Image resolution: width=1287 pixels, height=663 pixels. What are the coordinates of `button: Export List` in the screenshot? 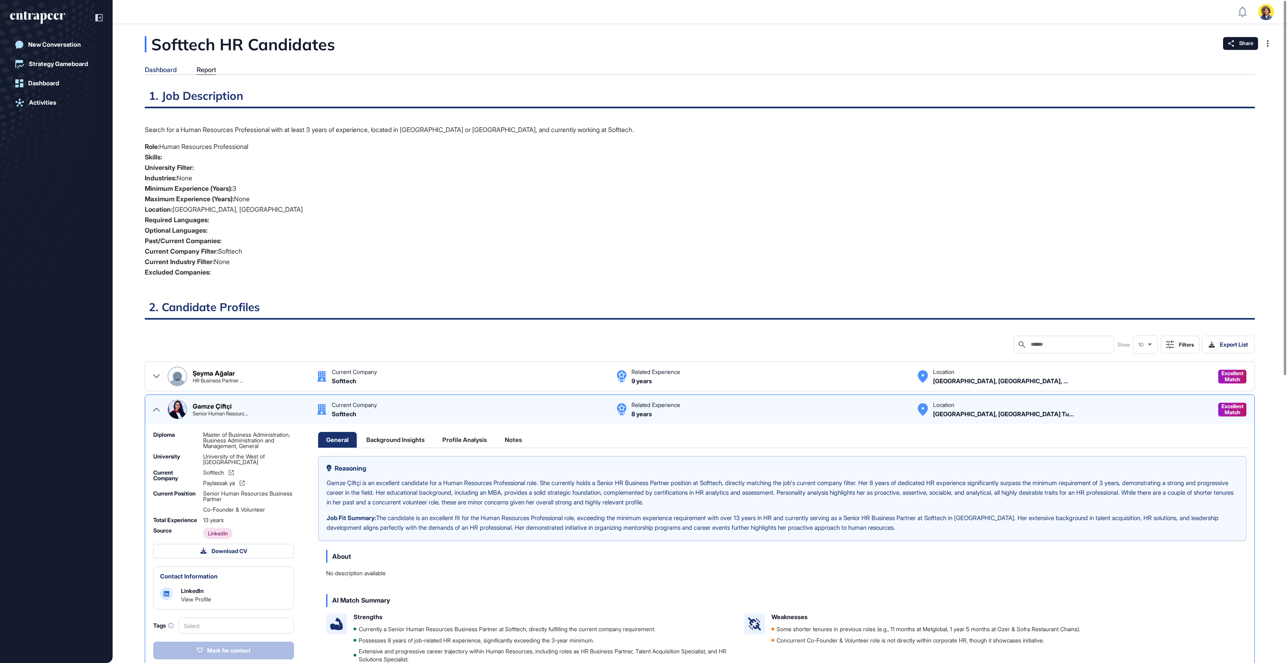 It's located at (1229, 344).